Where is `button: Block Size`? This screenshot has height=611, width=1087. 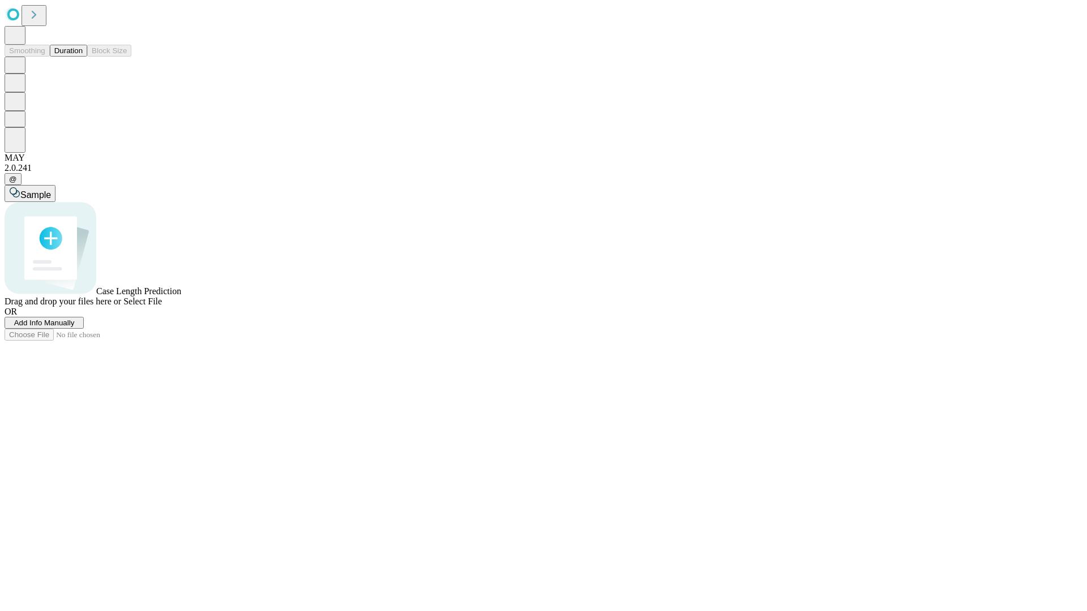
button: Block Size is located at coordinates (109, 50).